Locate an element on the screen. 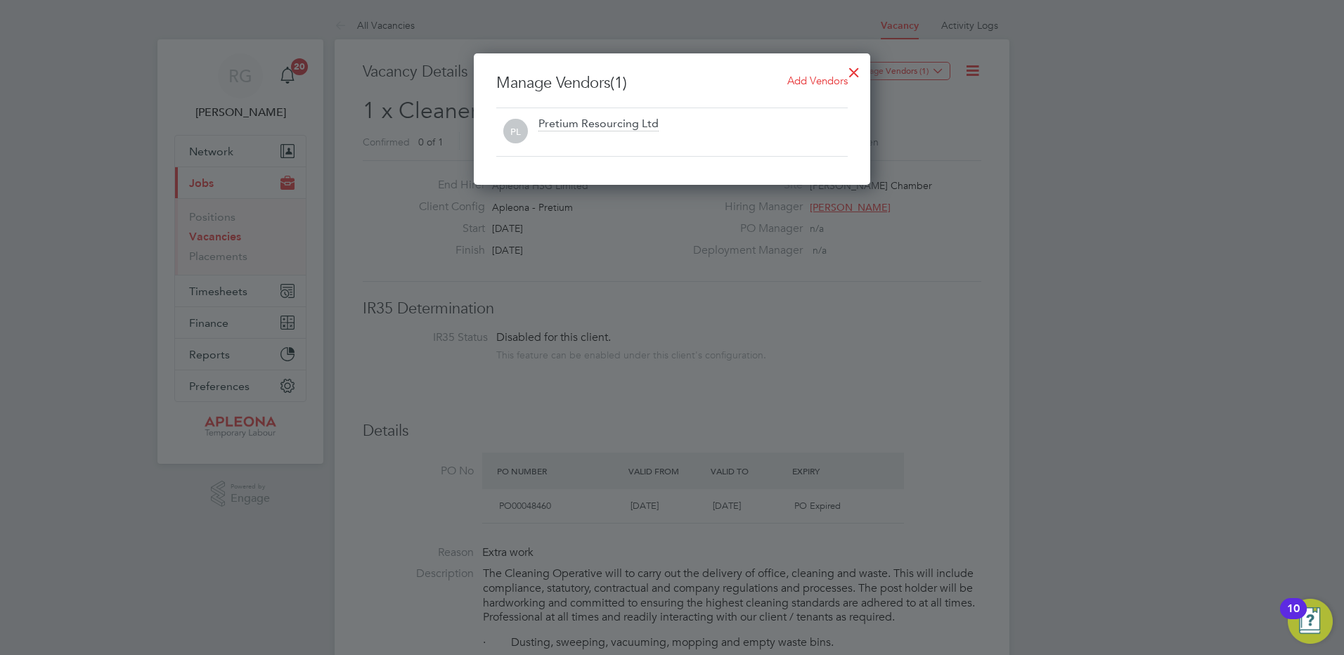  span: (1) is located at coordinates (619, 82).